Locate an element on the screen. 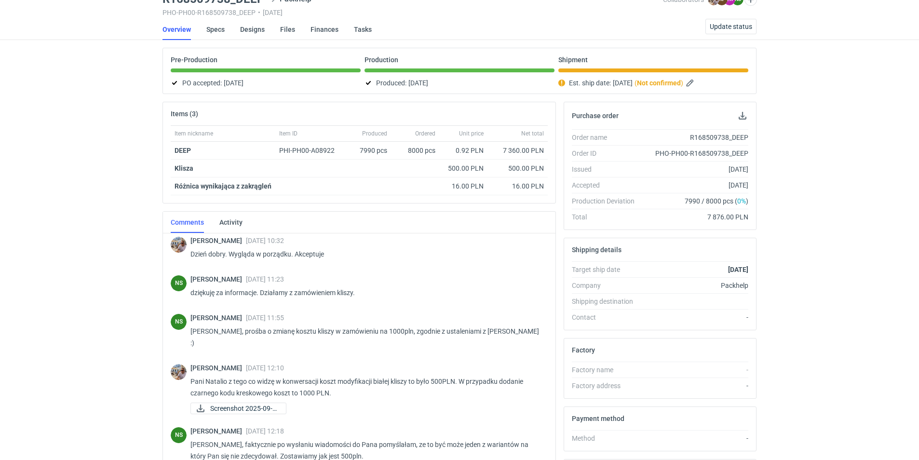  span: Screenshot 2025-09-0... is located at coordinates (244, 409).